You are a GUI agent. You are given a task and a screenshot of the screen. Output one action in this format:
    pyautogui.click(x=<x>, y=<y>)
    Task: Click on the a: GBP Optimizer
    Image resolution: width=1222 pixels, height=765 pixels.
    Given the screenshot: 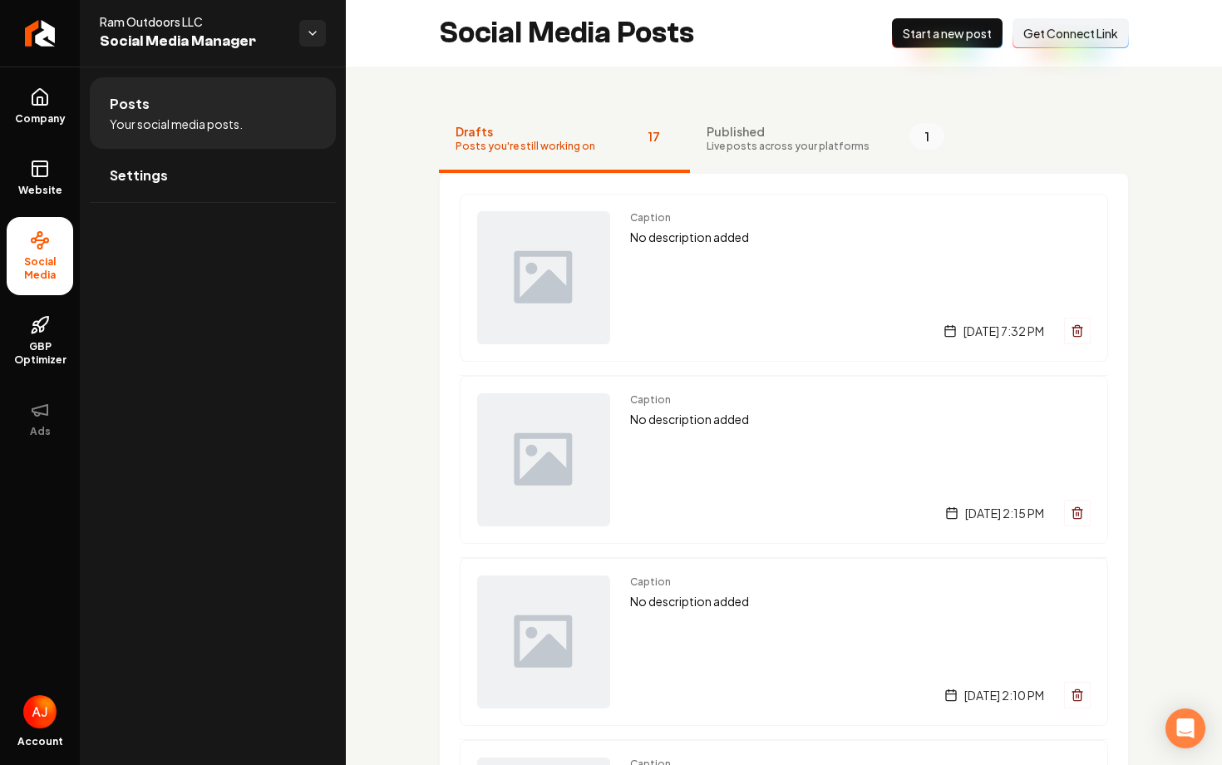 What is the action you would take?
    pyautogui.click(x=40, y=341)
    